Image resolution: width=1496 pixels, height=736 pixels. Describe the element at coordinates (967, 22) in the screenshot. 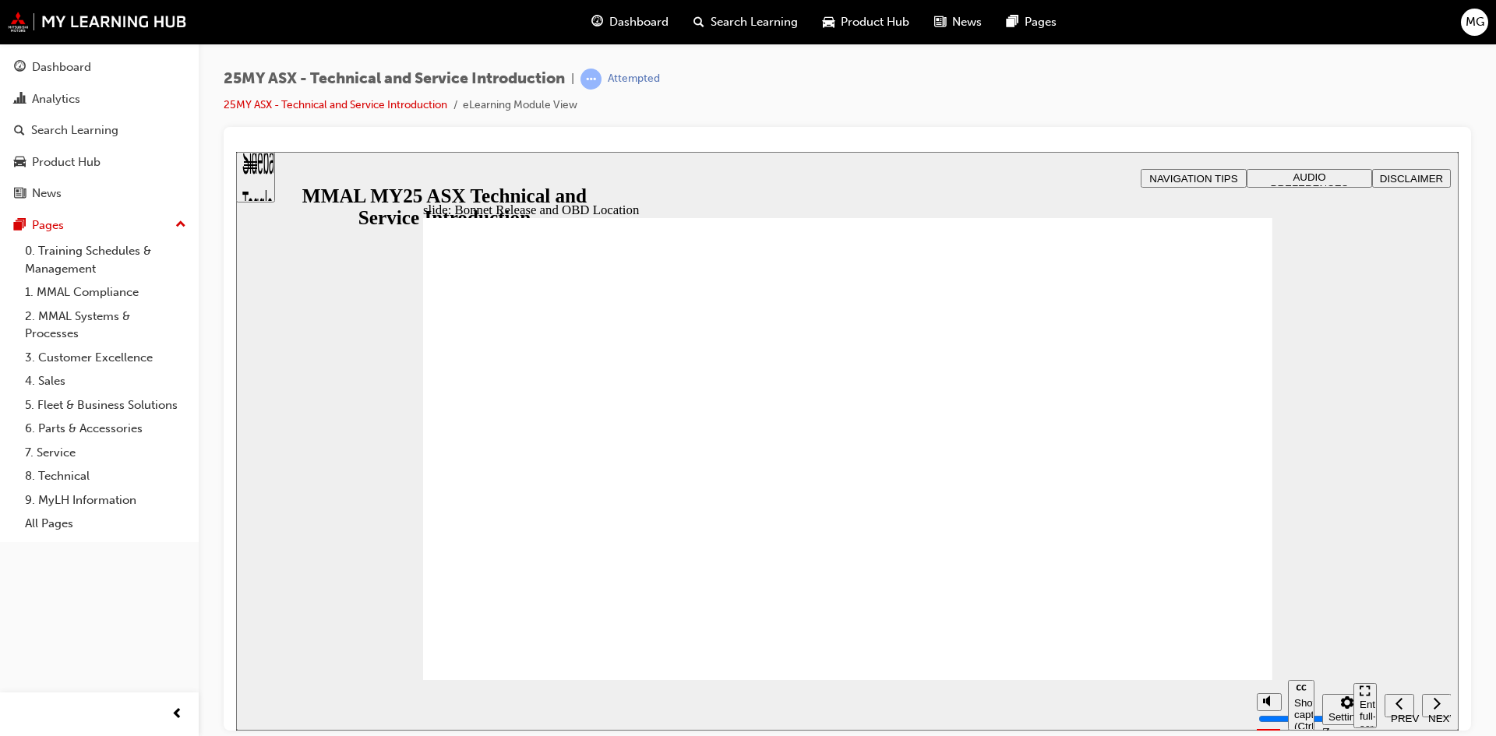

I see `span: News` at that location.